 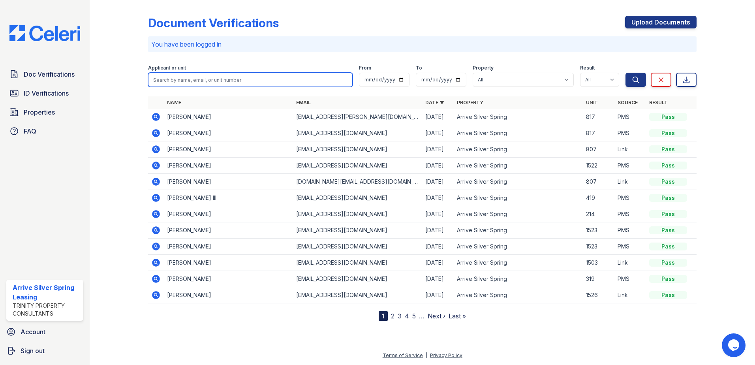 What do you see at coordinates (174, 102) in the screenshot?
I see `a: Name` at bounding box center [174, 102].